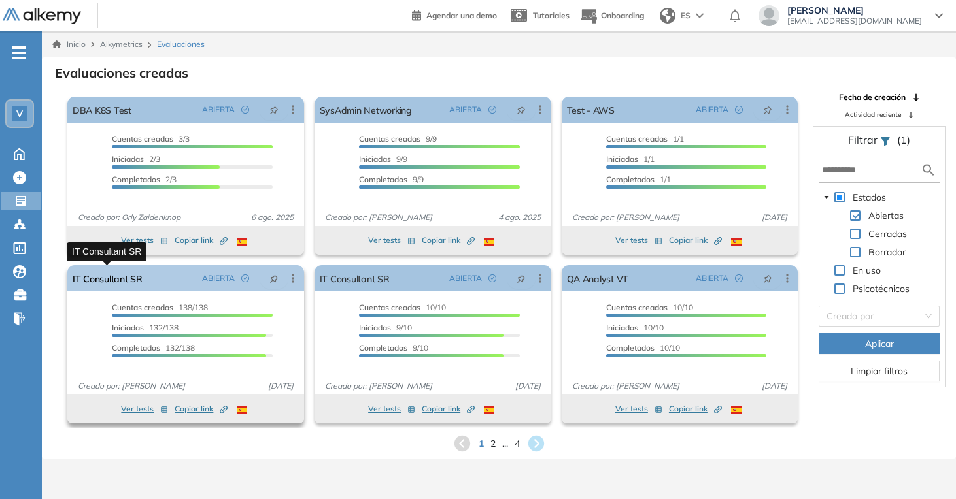 The width and height of the screenshot is (956, 499). What do you see at coordinates (872, 97) in the screenshot?
I see `span: Fecha de creación` at bounding box center [872, 97].